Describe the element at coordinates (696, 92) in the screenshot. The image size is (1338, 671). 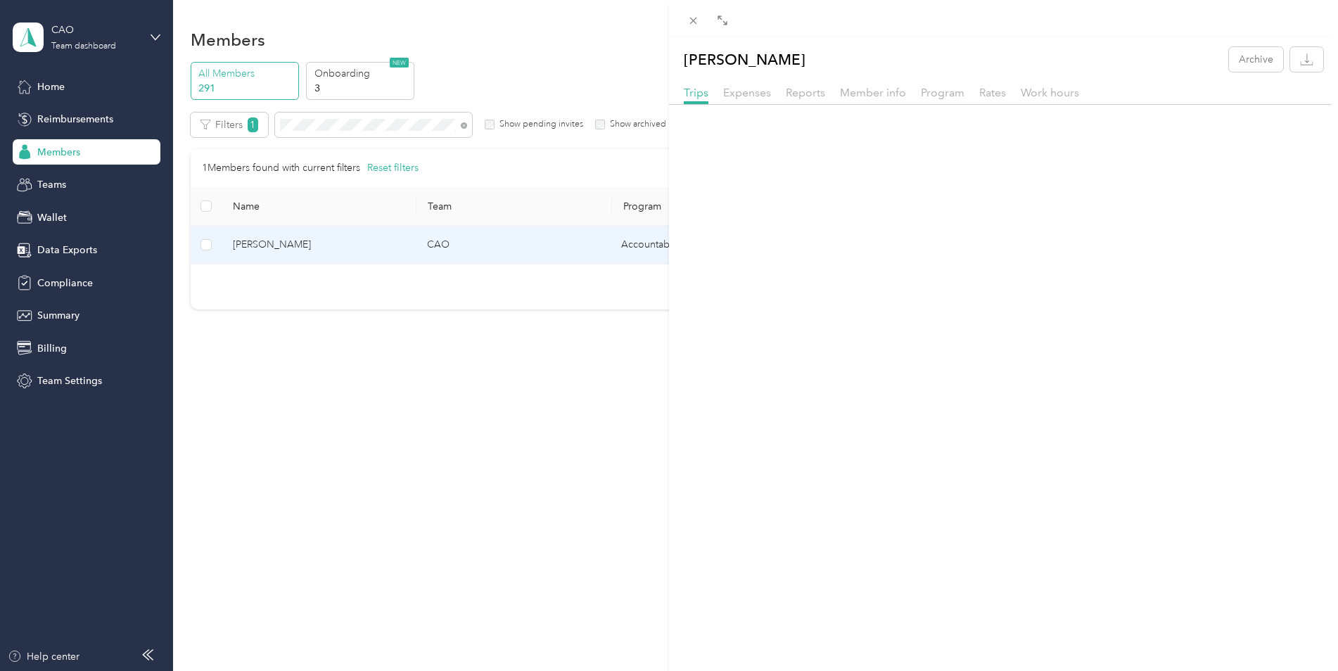
I see `span: Trips` at that location.